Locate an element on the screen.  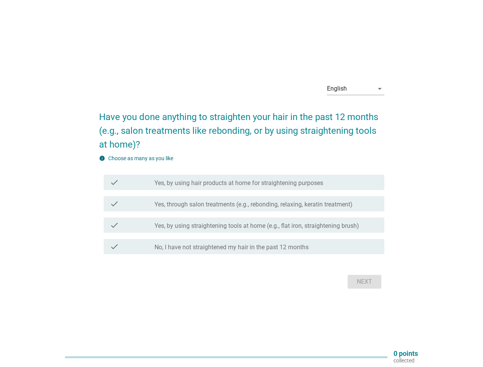
label: No, I have not straightened my hair in the past 12 months is located at coordinates (232, 248).